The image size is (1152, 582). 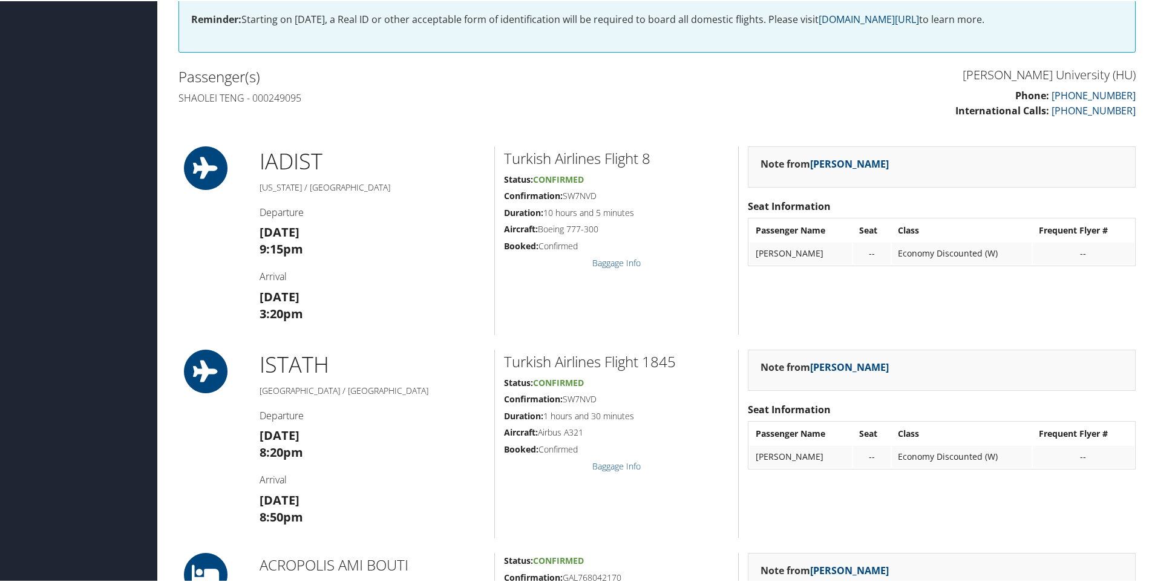 I want to click on h5: 1 hours and 30 minutes, so click(x=617, y=415).